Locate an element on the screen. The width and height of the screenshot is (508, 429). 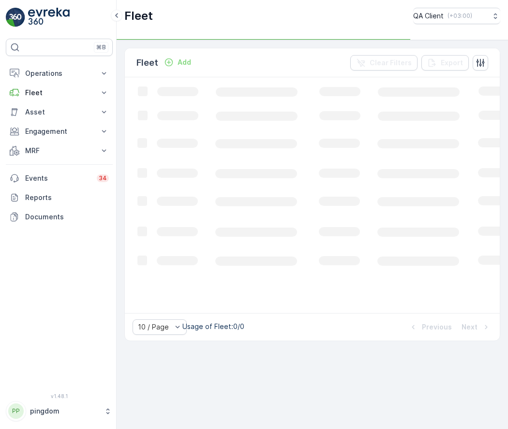
button: Fleet is located at coordinates (59, 93).